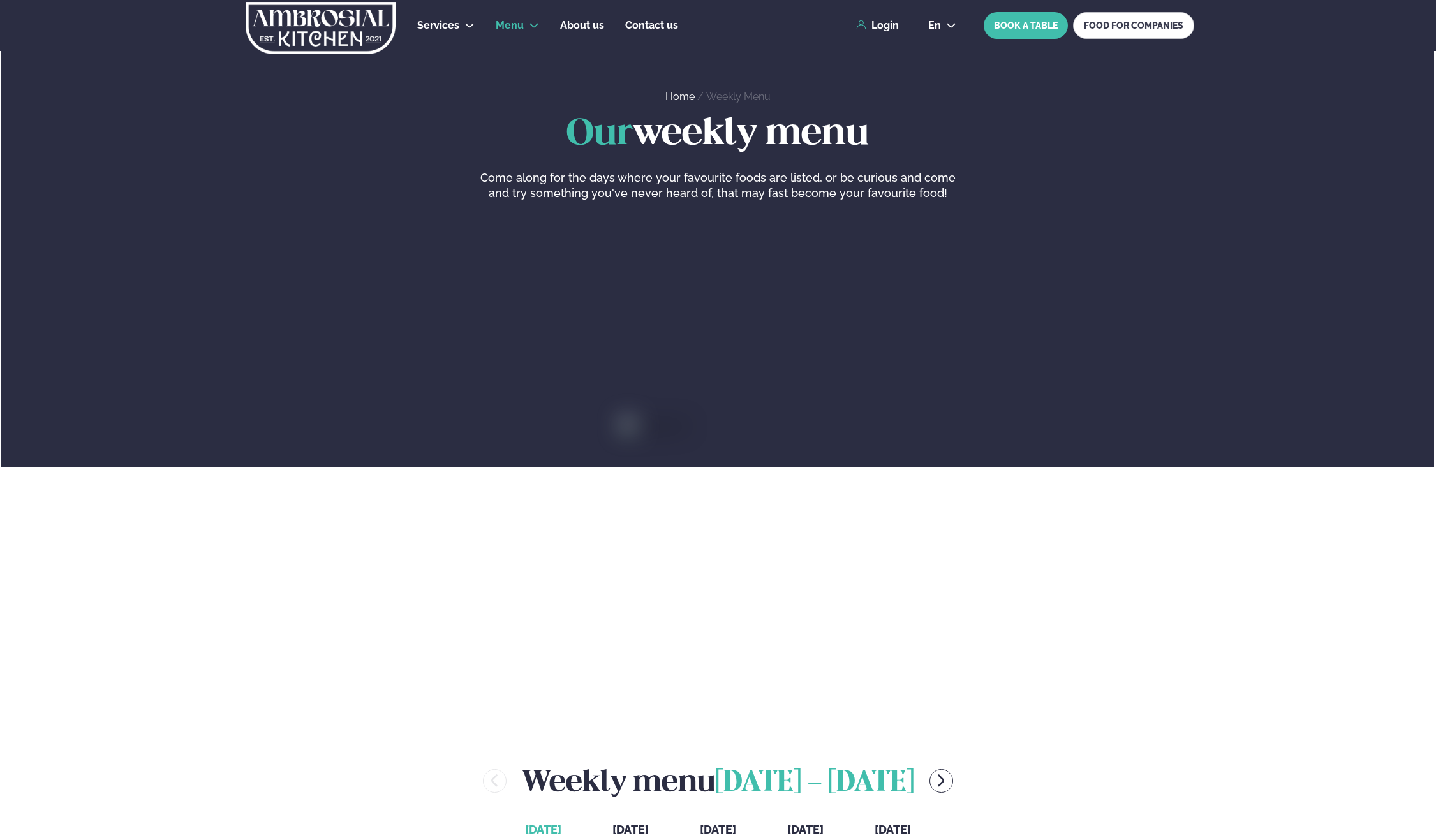 The height and width of the screenshot is (838, 1436). What do you see at coordinates (935, 26) in the screenshot?
I see `span: en` at bounding box center [935, 26].